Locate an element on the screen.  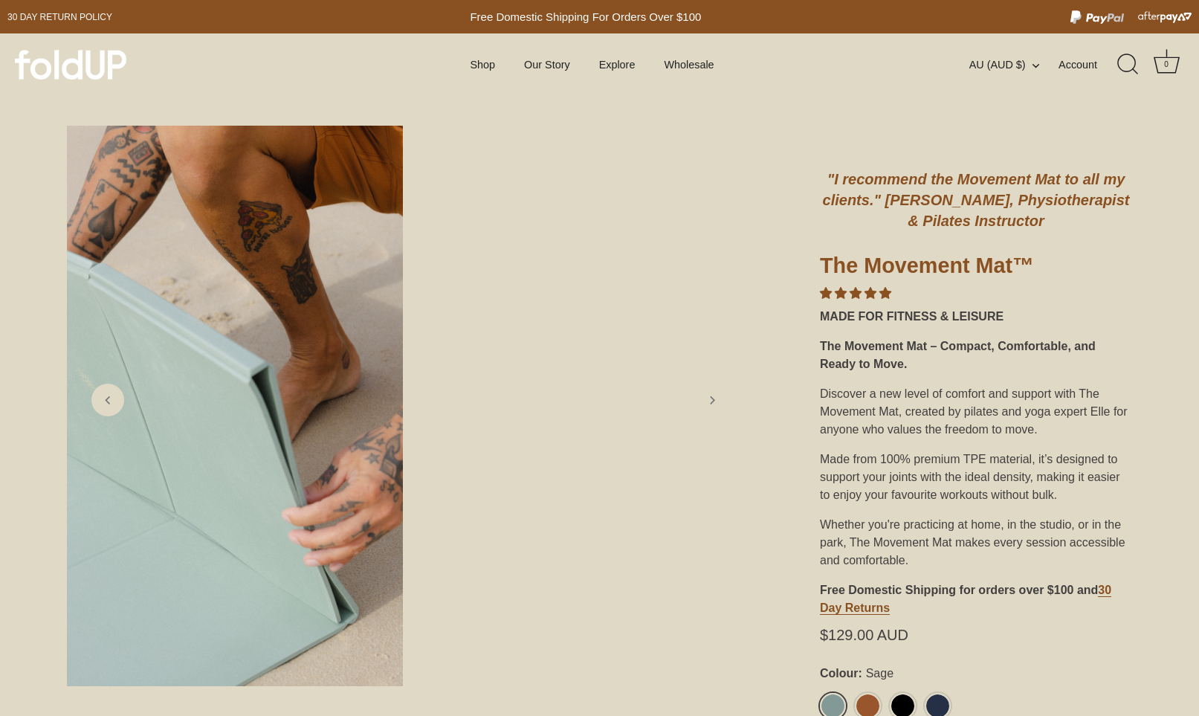
a: 30 day Return policy is located at coordinates (59, 17).